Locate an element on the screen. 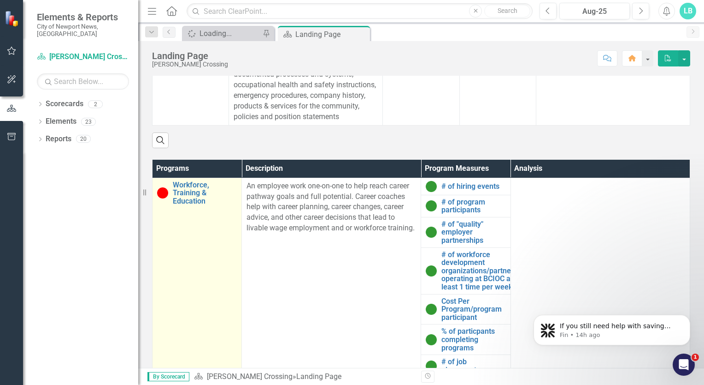 The width and height of the screenshot is (704, 385). a: Elements is located at coordinates (61, 121).